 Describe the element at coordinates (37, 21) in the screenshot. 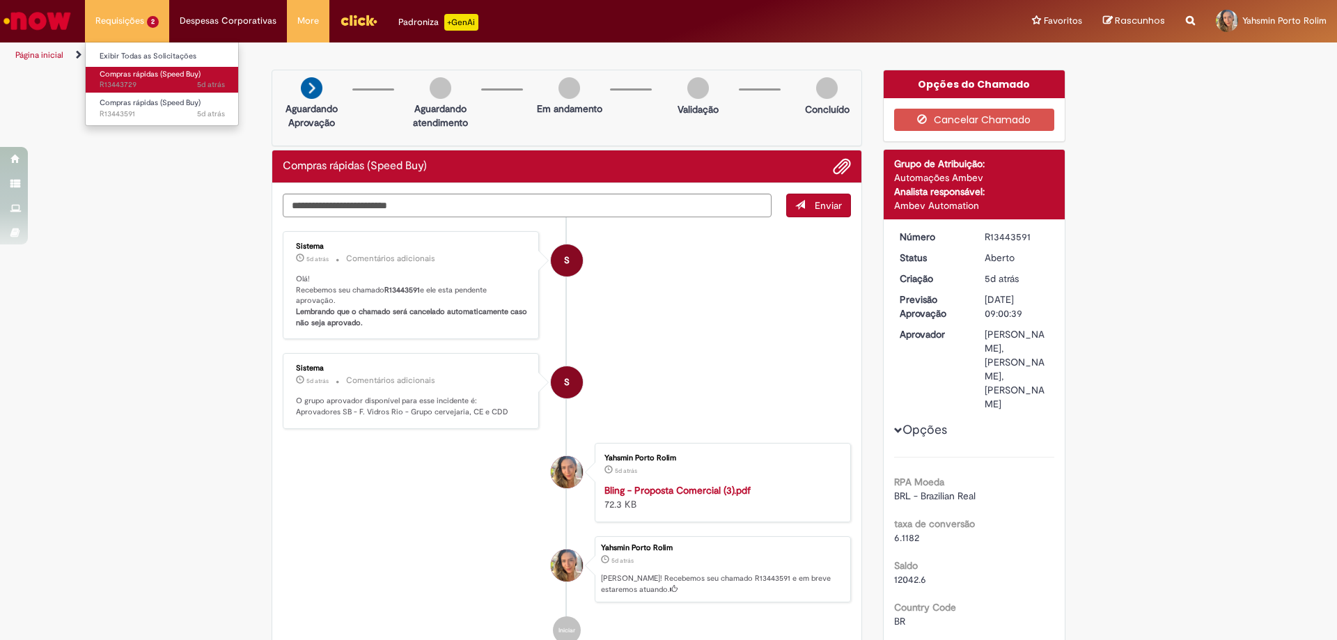

I see `img: ServiceNow` at that location.